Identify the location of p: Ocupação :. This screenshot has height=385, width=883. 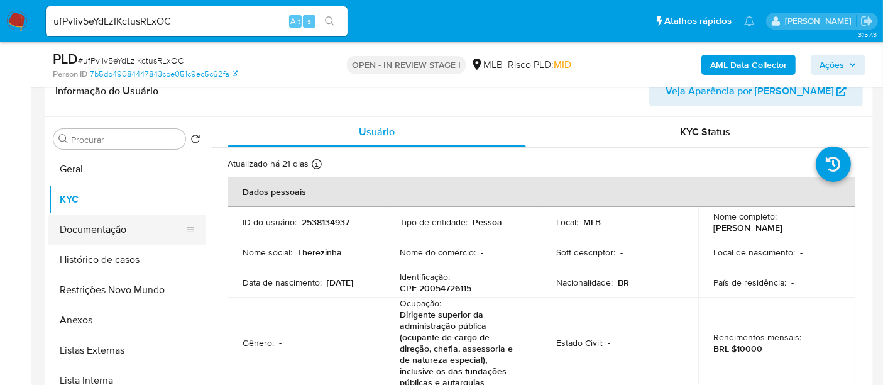
(420, 303).